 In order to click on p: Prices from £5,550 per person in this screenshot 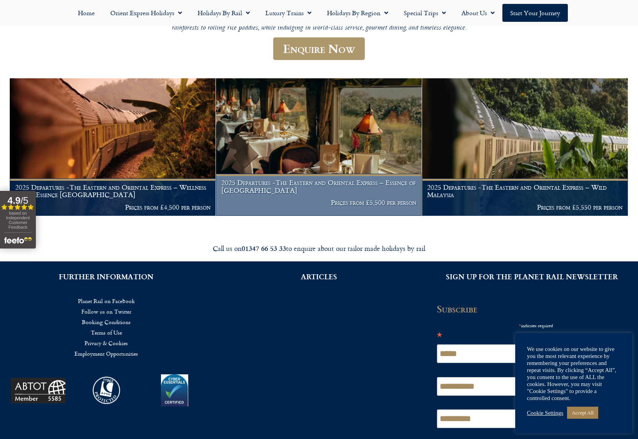, I will do `click(525, 207)`.